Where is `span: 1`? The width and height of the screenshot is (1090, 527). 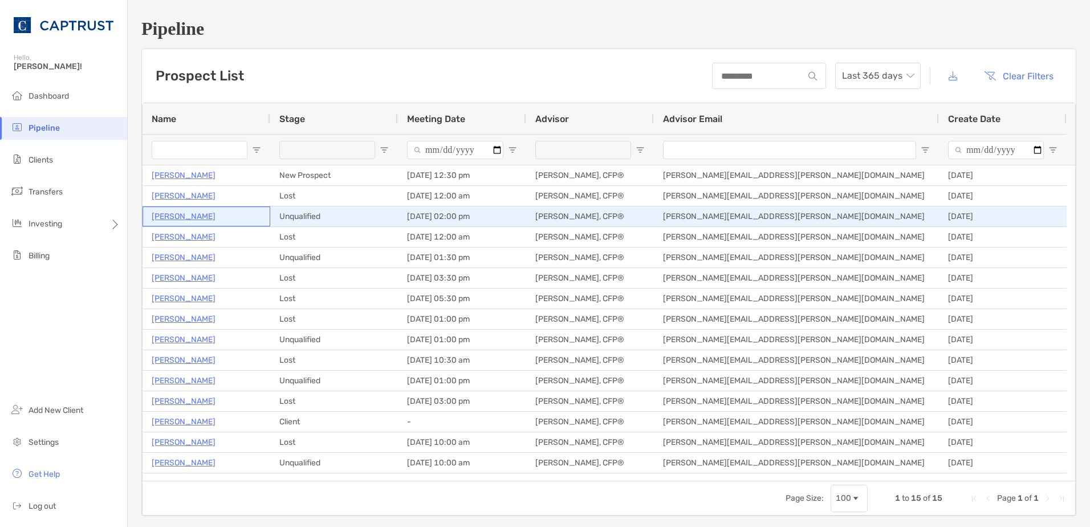 span: 1 is located at coordinates (1036, 498).